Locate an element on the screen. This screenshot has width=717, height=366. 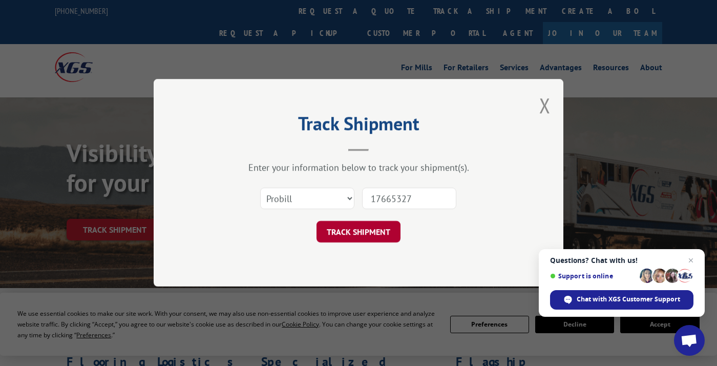
input: Number(s) is located at coordinates (409, 199).